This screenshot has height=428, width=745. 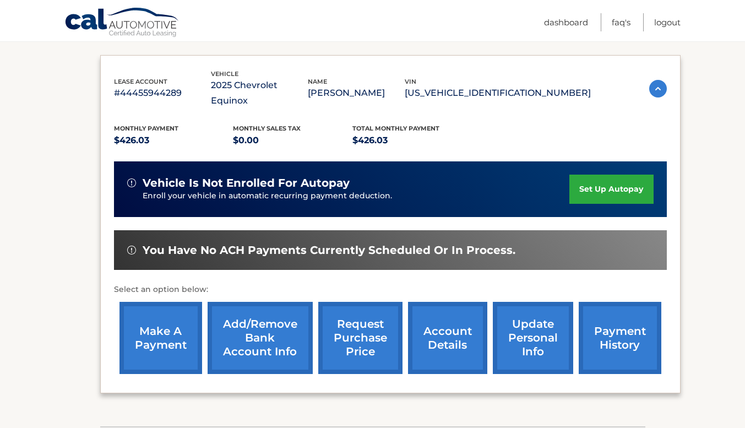 What do you see at coordinates (611, 189) in the screenshot?
I see `a: set up autopay` at bounding box center [611, 189].